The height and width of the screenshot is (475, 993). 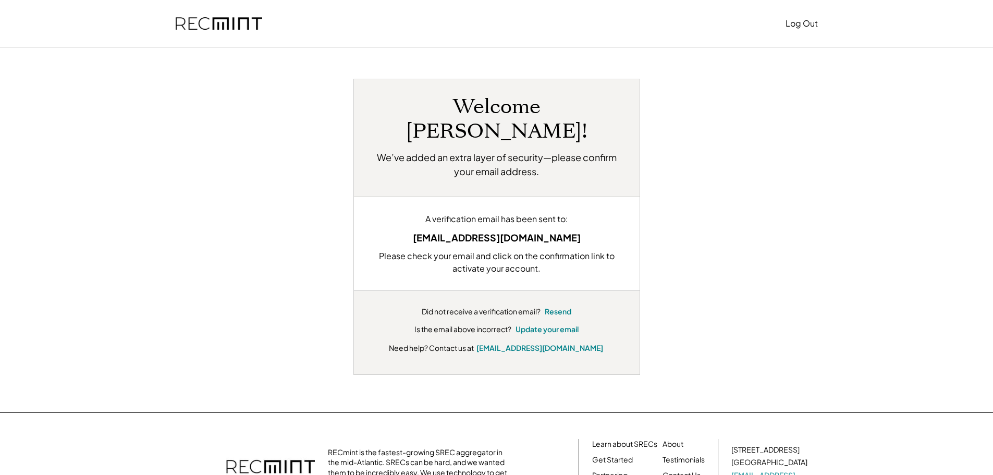 I want to click on div: Did not receive a verification email?, so click(x=481, y=312).